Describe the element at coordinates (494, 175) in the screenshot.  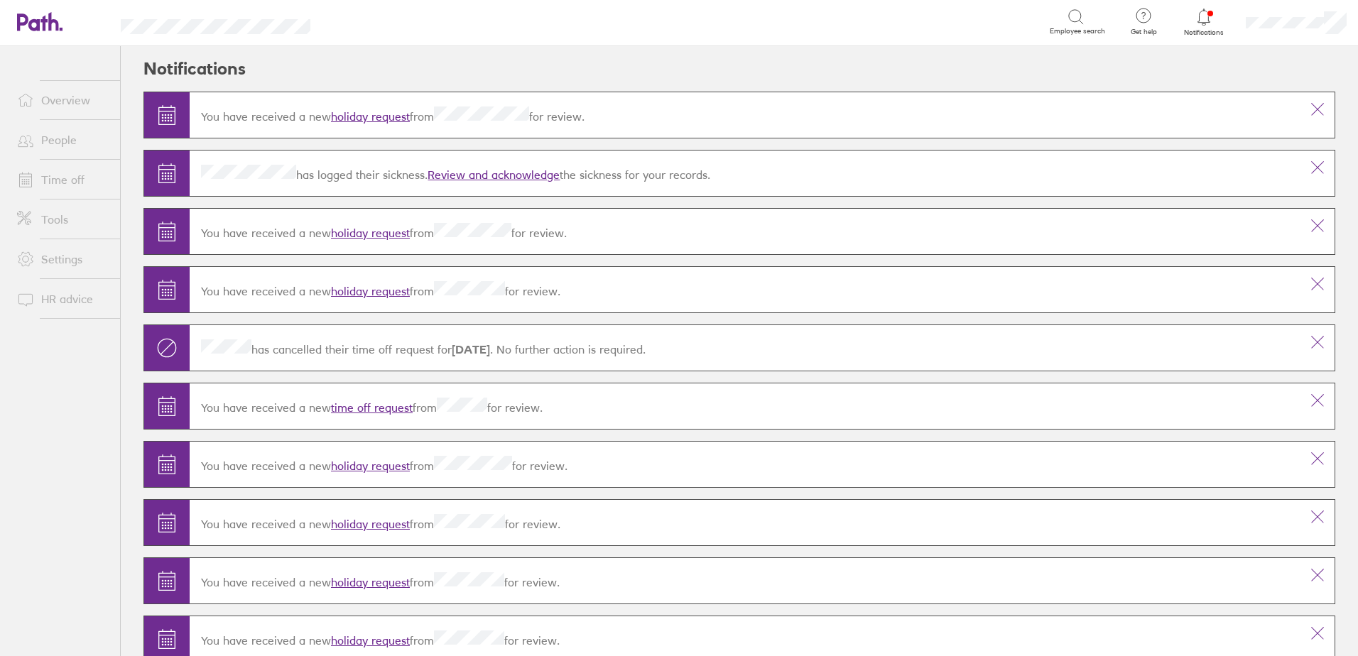
I see `a: Review and acknowledge` at that location.